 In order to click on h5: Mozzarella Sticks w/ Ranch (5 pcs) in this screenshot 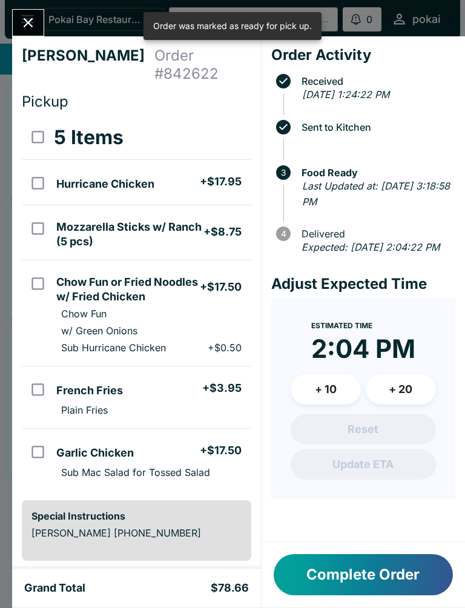, I will do `click(130, 234)`.